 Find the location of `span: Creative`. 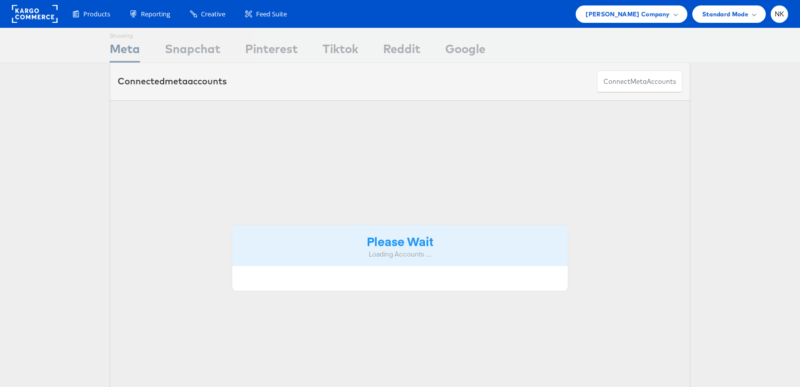

span: Creative is located at coordinates (213, 14).